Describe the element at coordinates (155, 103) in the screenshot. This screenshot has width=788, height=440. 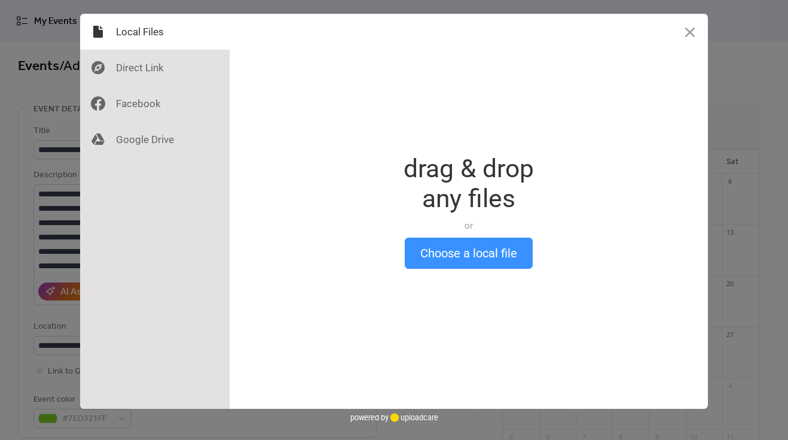
I see `div: Facebook` at that location.